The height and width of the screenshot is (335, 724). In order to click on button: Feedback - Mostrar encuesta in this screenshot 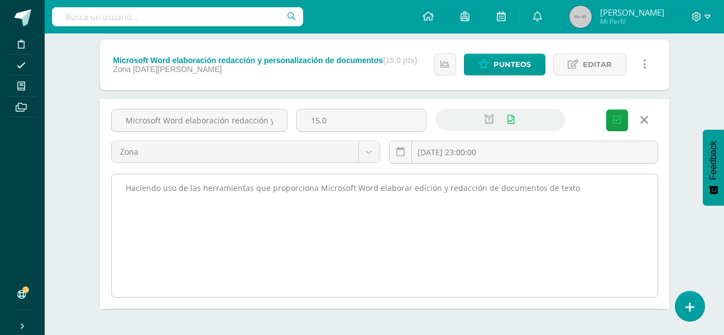, I will do `click(714, 168)`.